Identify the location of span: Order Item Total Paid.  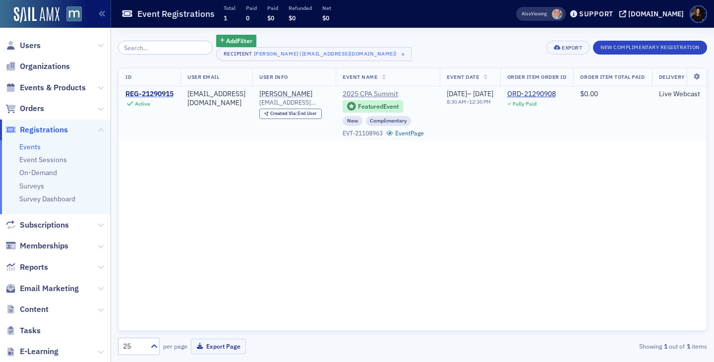
(612, 77).